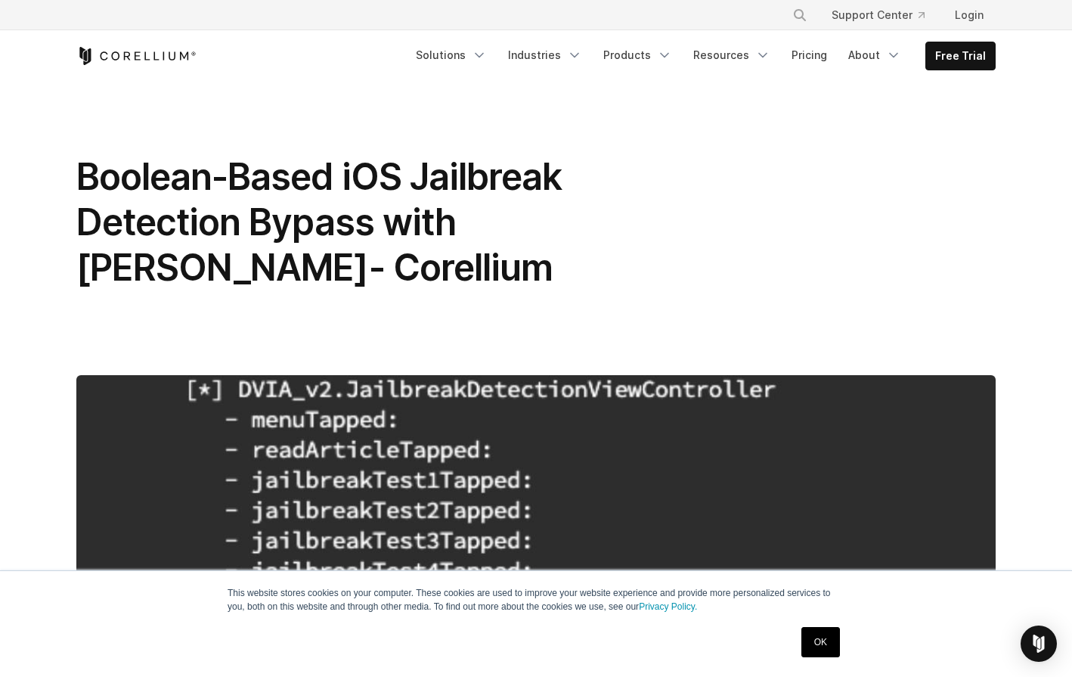 The height and width of the screenshot is (677, 1072). I want to click on a: Login, so click(969, 15).